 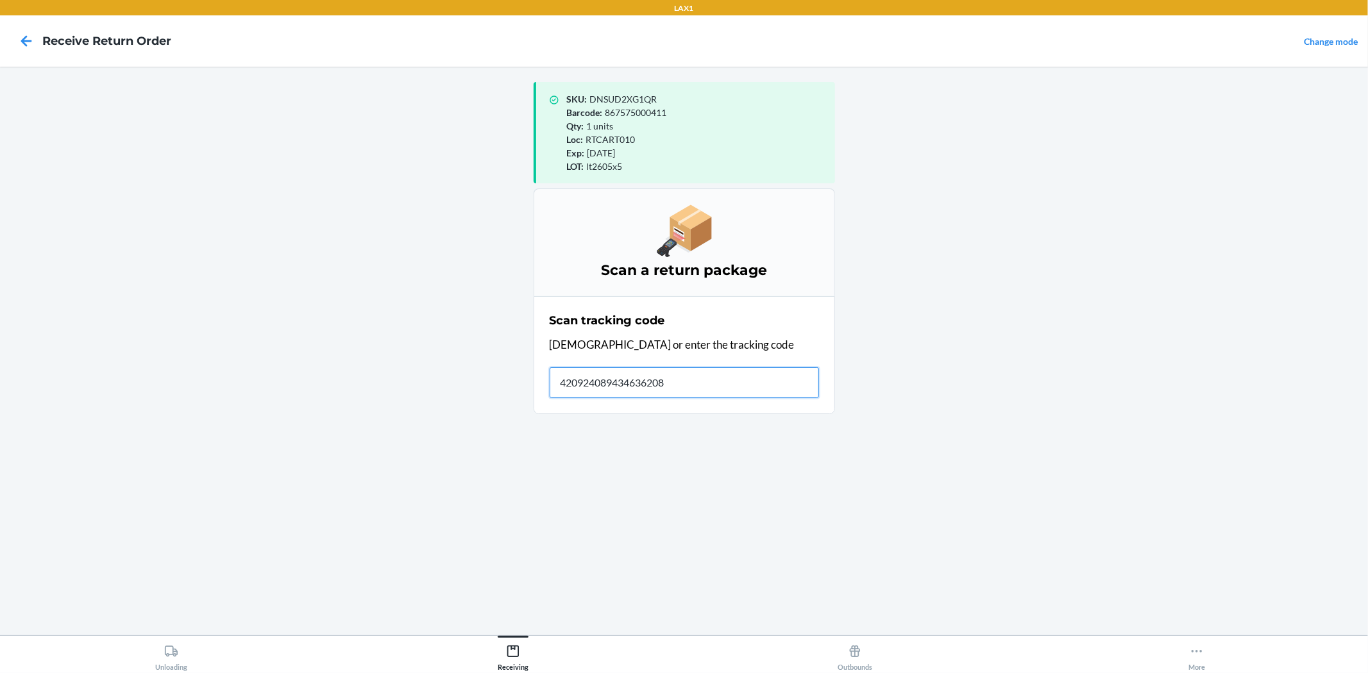 What do you see at coordinates (1197, 655) in the screenshot?
I see `div: More` at bounding box center [1197, 655].